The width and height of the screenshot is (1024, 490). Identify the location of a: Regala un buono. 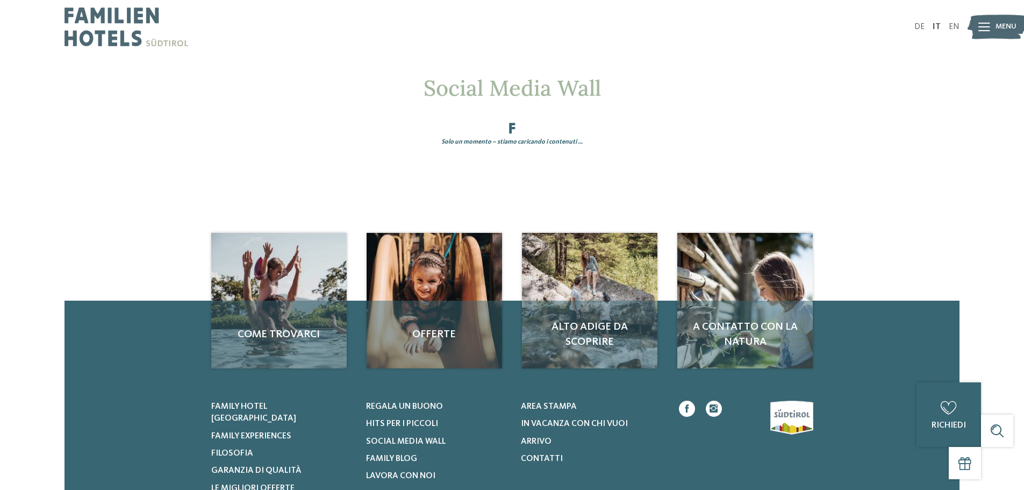
(437, 406).